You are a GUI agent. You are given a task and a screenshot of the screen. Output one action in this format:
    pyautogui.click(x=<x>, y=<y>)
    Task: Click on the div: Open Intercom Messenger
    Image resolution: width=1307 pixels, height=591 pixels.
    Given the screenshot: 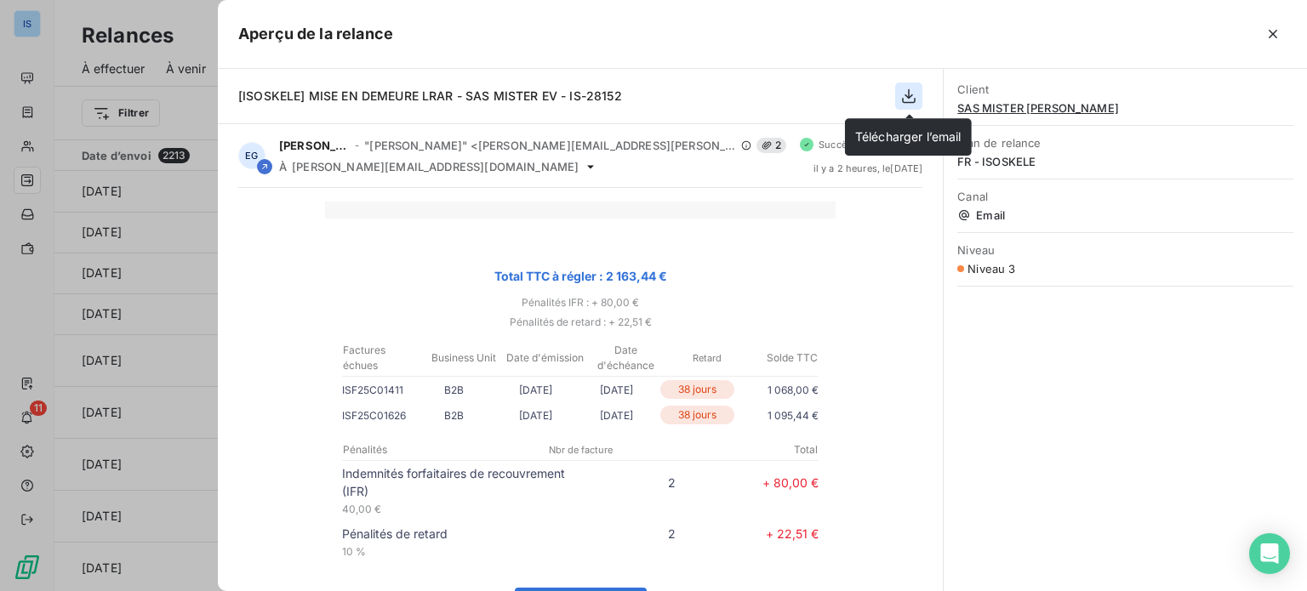 What is the action you would take?
    pyautogui.click(x=1270, y=554)
    